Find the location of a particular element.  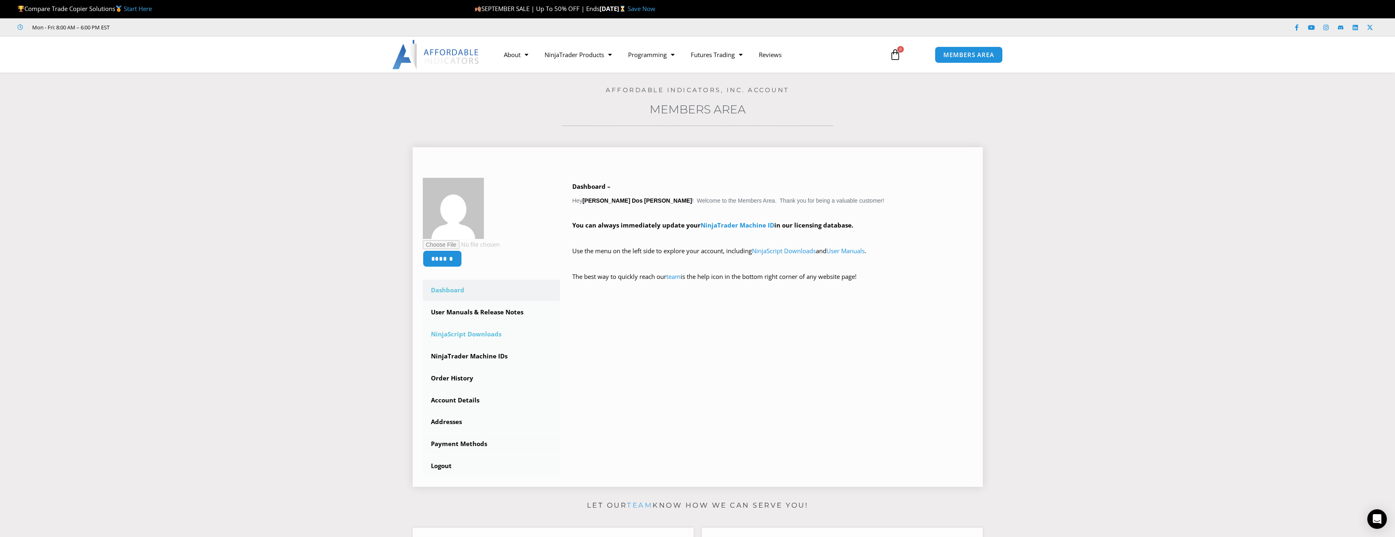

span: 0 is located at coordinates (901, 49).